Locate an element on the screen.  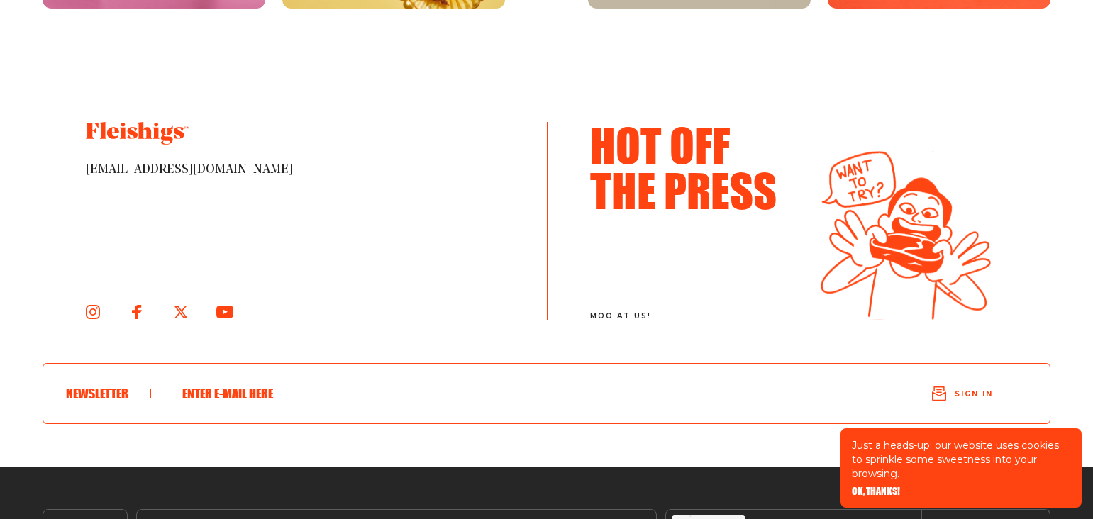
h3: Hot Off The Press is located at coordinates (692, 167).